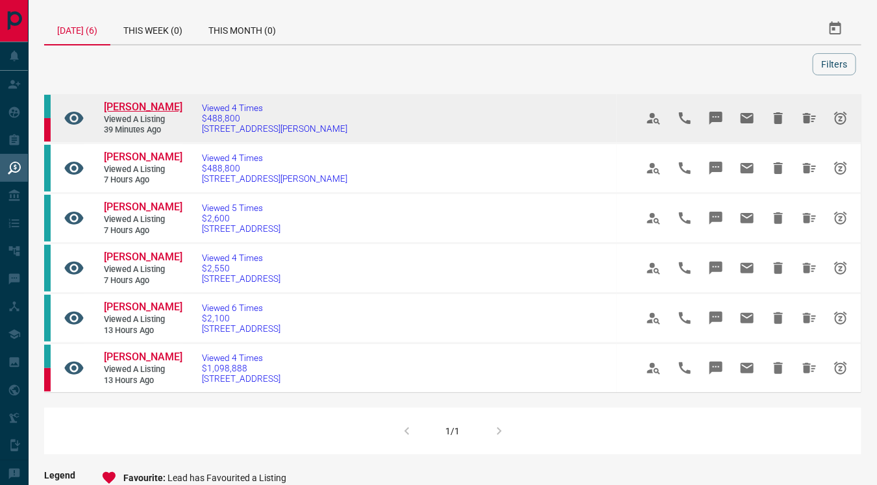 The image size is (877, 485). What do you see at coordinates (242, 29) in the screenshot?
I see `div: This Month (0)` at bounding box center [242, 29].